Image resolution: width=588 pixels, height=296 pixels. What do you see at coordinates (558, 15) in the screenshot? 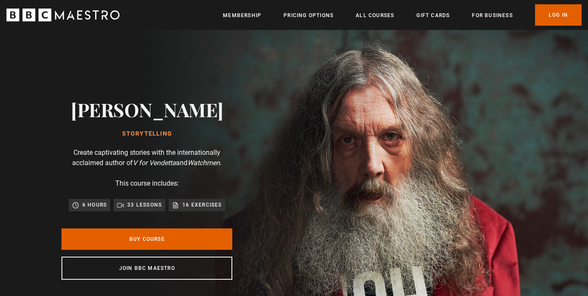
I see `a: Log In` at bounding box center [558, 15].